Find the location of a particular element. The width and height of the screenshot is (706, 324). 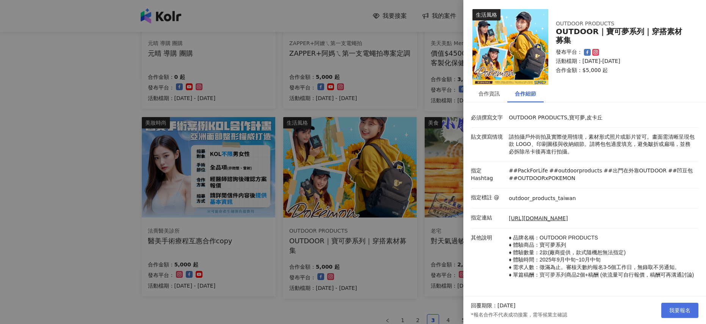

img: 【OUTDOOR】寶可夢系列 is located at coordinates (511, 47).